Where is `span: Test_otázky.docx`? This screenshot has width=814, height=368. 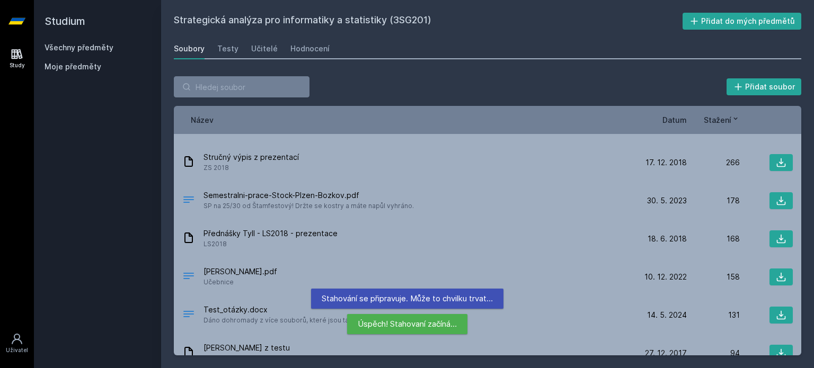 span: Test_otázky.docx is located at coordinates (304, 310).